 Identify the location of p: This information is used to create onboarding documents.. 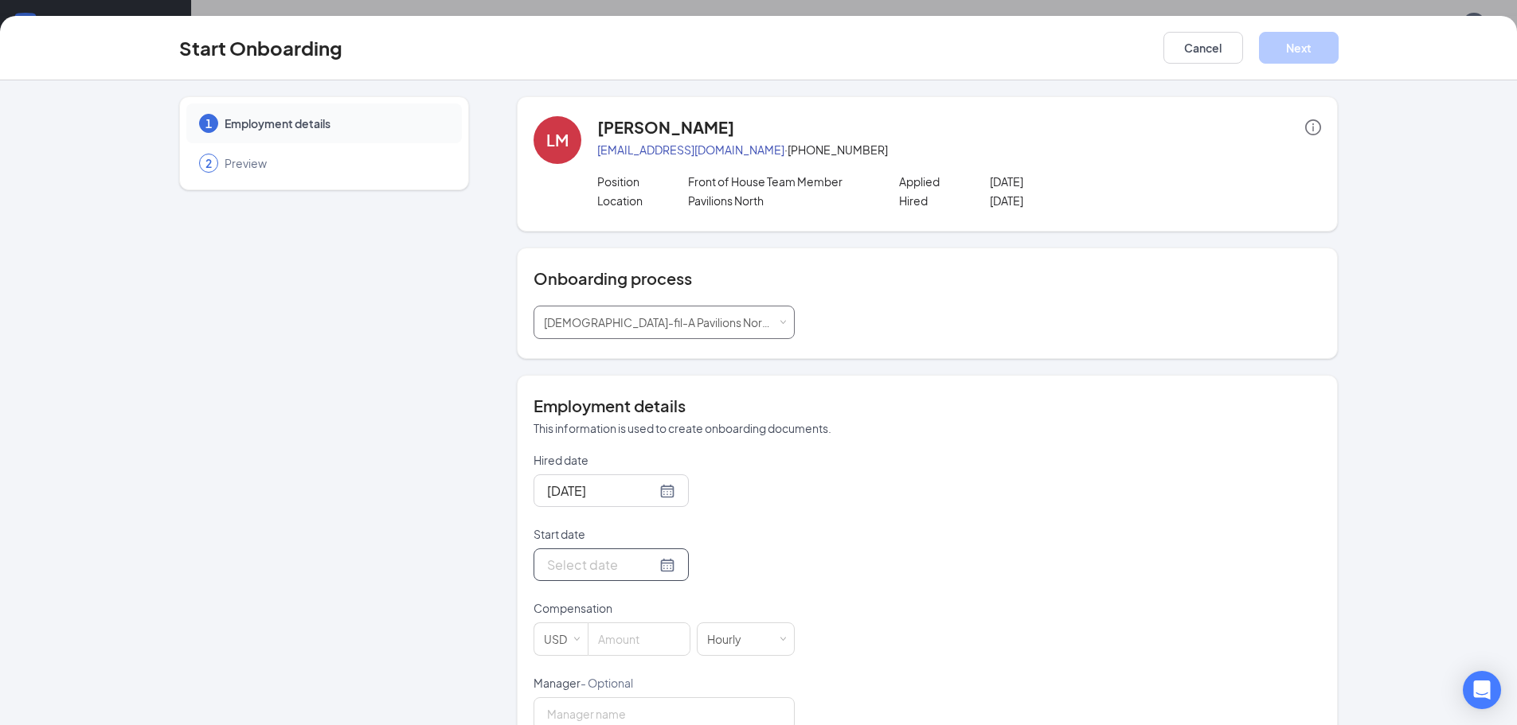
(927, 428).